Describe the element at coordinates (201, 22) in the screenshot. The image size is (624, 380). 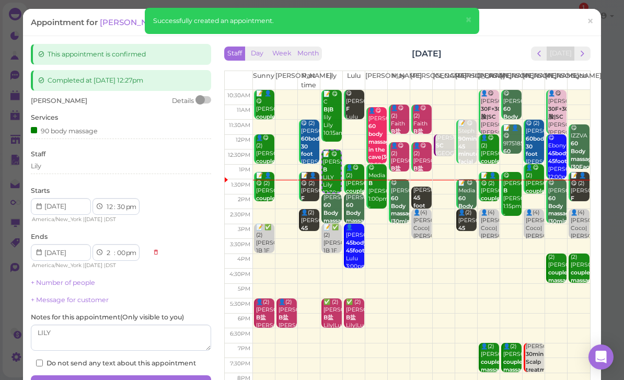
I see `span: 9175964200` at that location.